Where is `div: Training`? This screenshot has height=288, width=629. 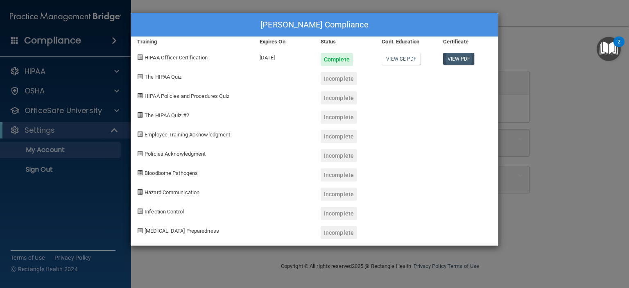
div: Training is located at coordinates (192, 42).